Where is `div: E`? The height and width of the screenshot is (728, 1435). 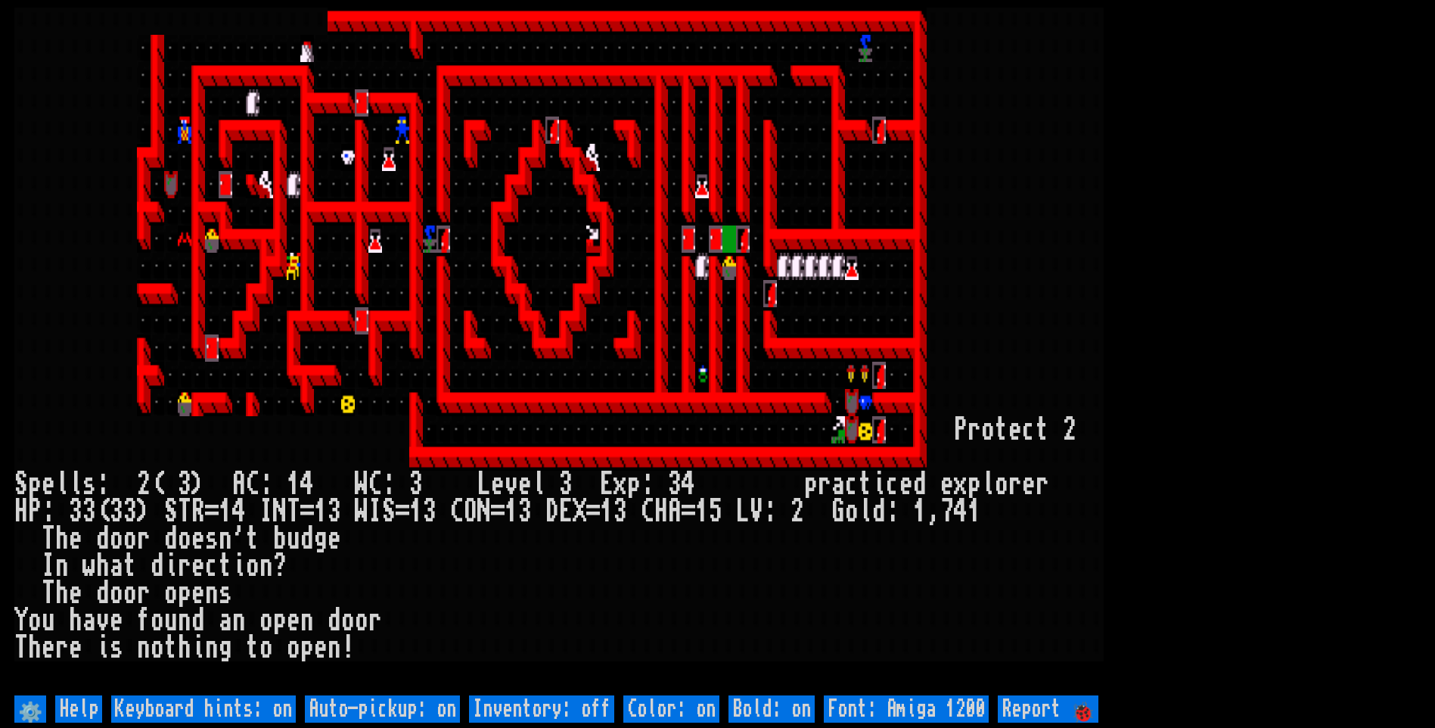 div: E is located at coordinates (607, 484).